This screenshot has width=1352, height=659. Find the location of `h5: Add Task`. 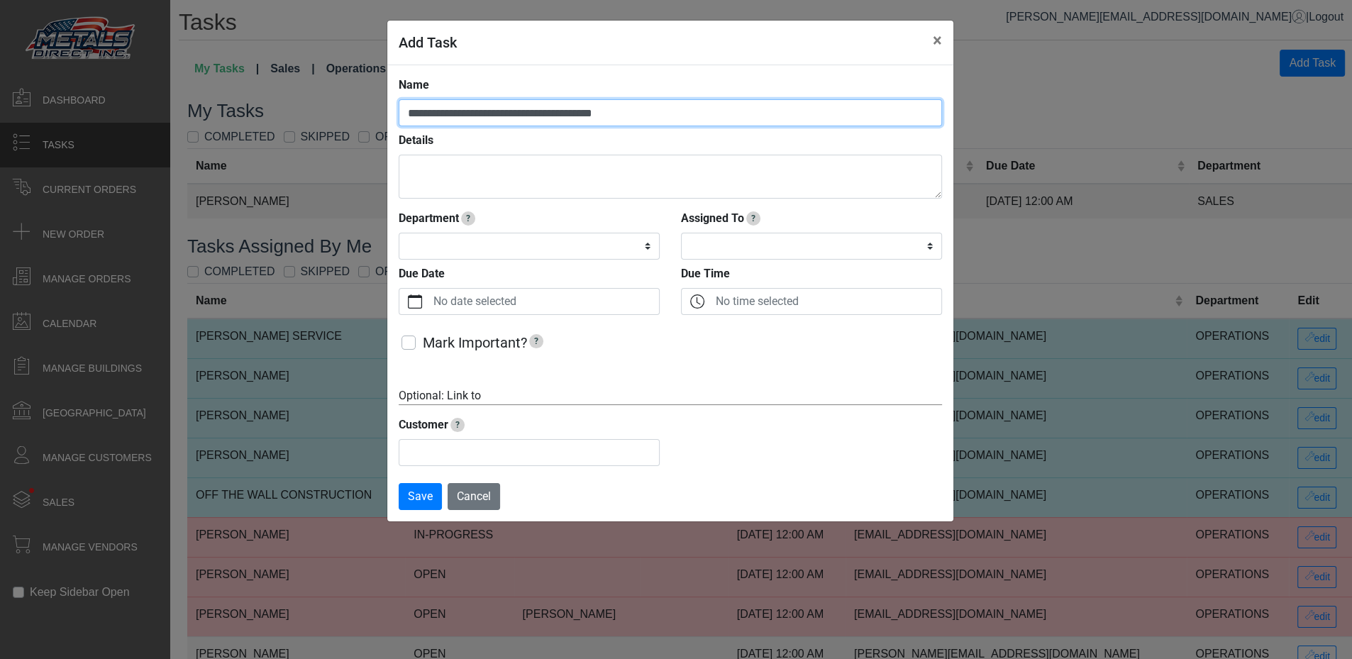

h5: Add Task is located at coordinates (428, 43).